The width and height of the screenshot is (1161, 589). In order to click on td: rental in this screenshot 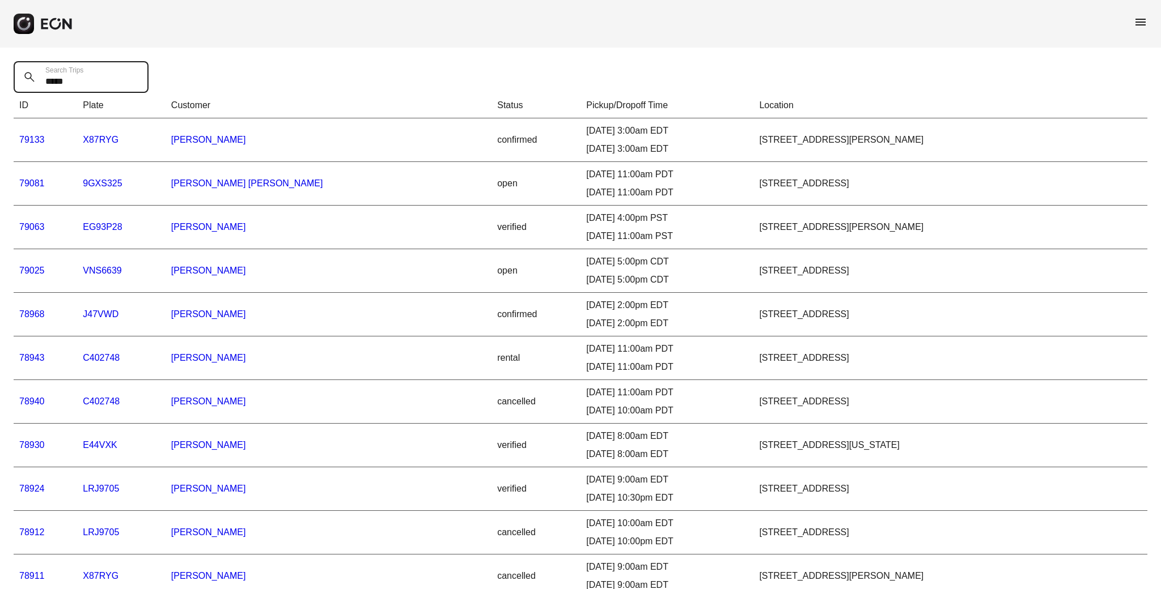, I will do `click(536, 358)`.